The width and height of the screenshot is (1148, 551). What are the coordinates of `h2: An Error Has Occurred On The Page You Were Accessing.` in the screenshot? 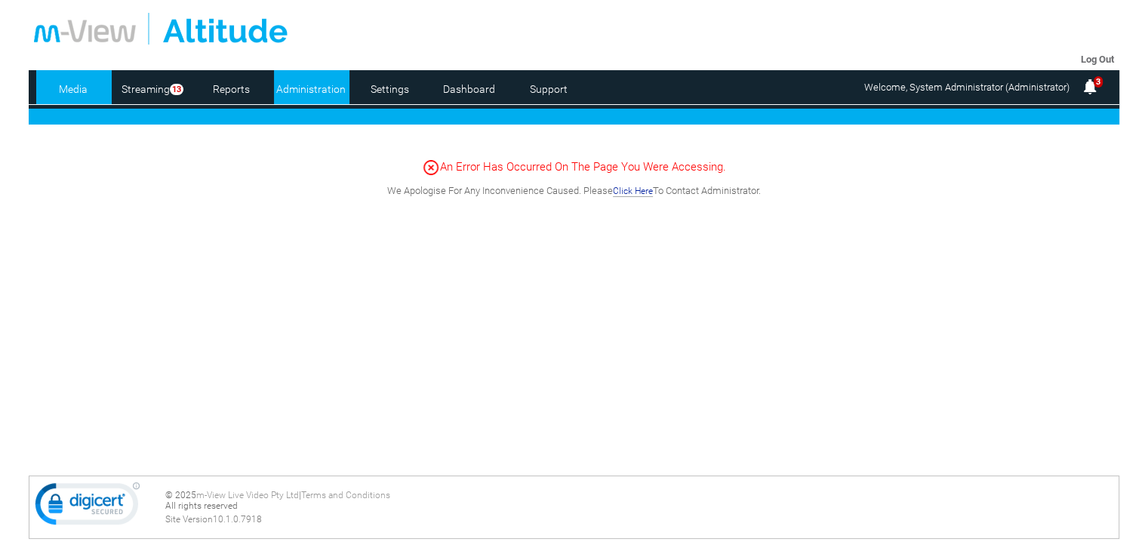 It's located at (574, 166).